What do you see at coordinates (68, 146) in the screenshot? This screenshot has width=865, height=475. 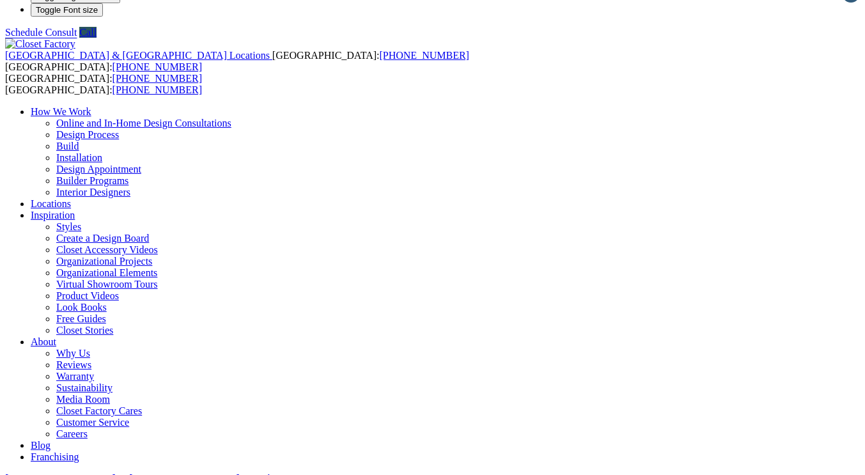 I see `a: Build` at bounding box center [68, 146].